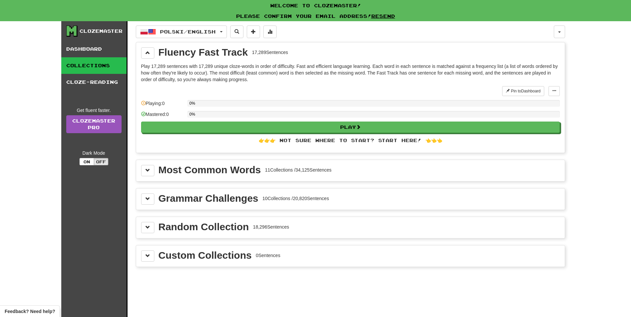 The height and width of the screenshot is (317, 631). I want to click on div: Playing: 0, so click(163, 105).